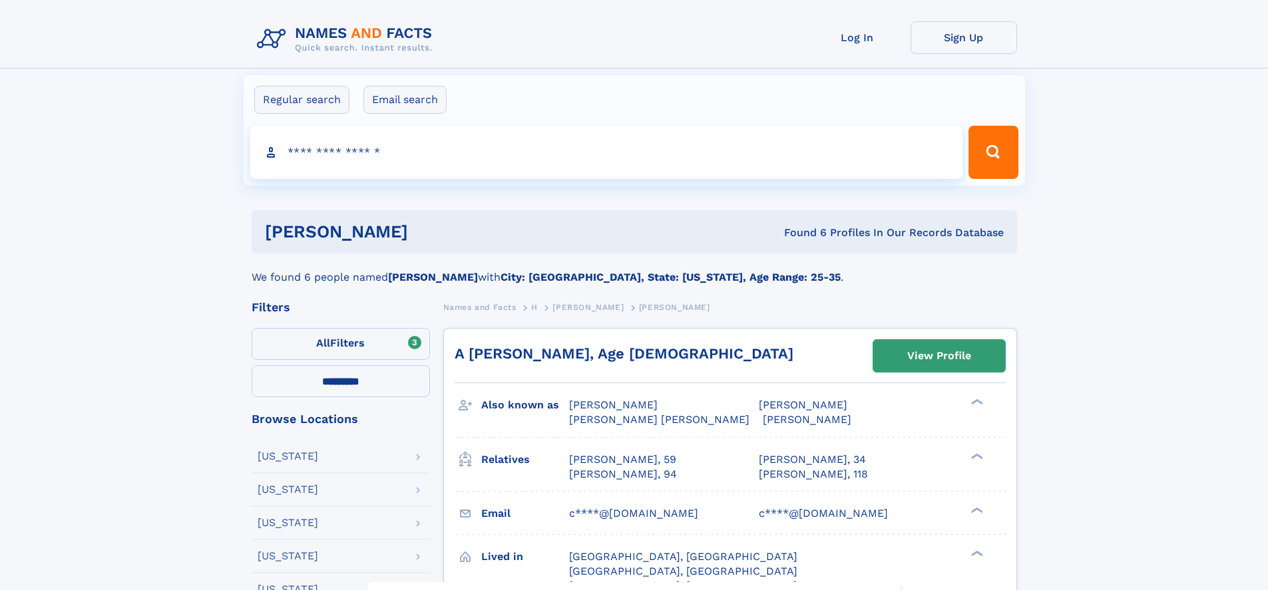 The image size is (1268, 590). What do you see at coordinates (341, 419) in the screenshot?
I see `div: Browse Locations` at bounding box center [341, 419].